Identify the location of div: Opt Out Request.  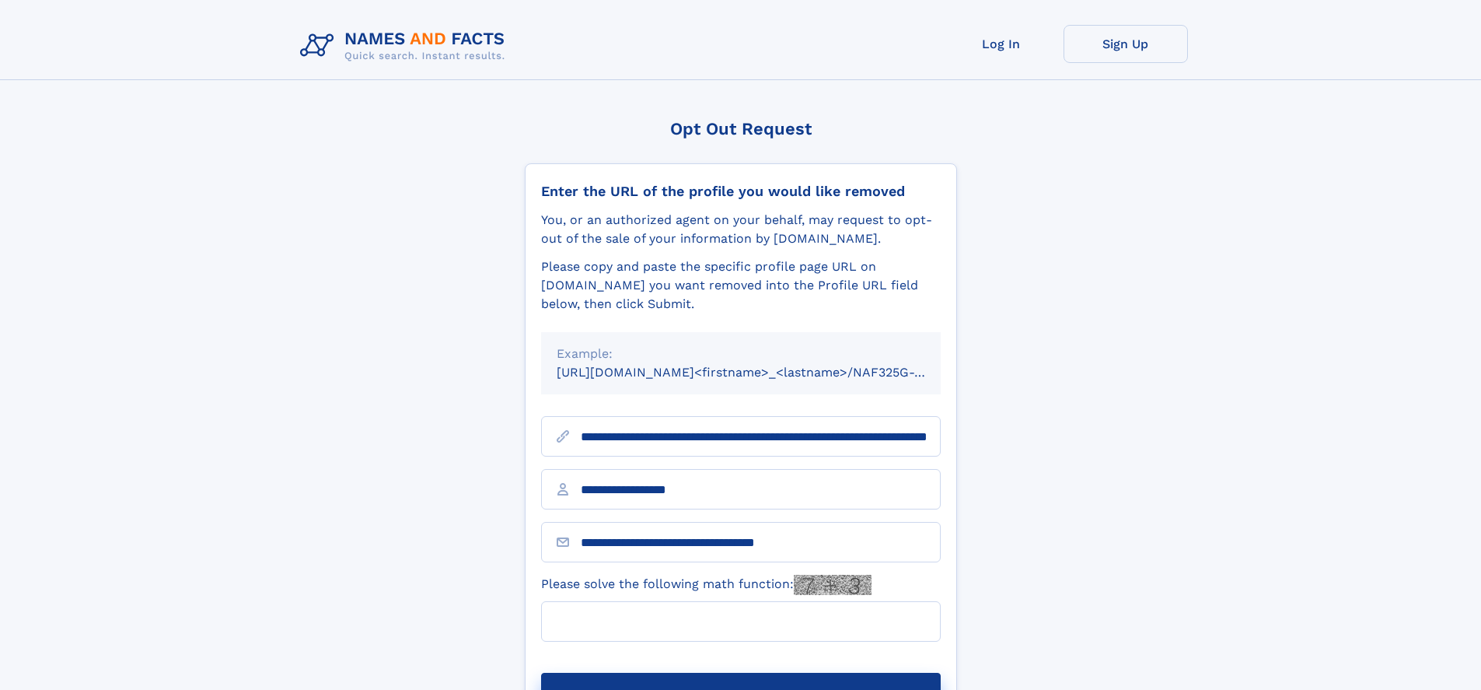
(741, 128).